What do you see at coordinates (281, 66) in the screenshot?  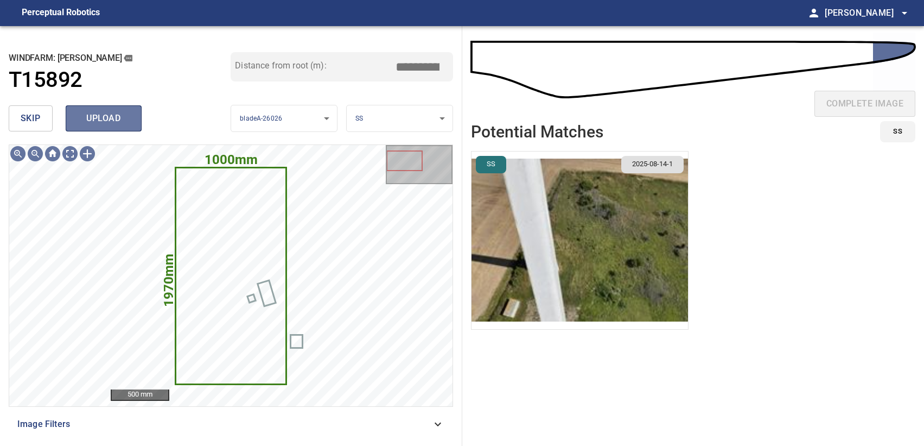 I see `label: Distance from root (m):` at bounding box center [281, 66].